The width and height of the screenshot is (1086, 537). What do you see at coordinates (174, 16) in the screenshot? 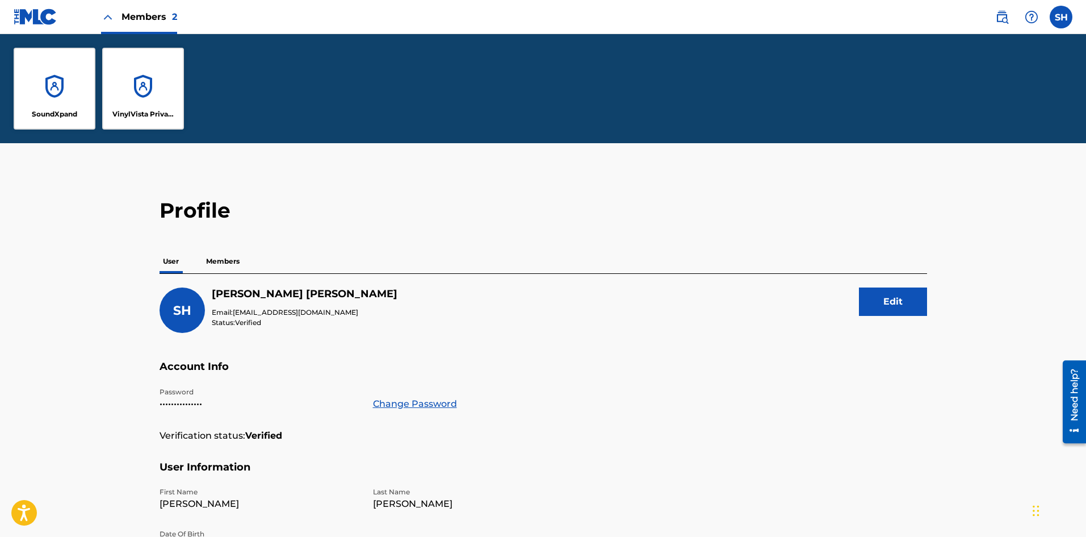
I see `span: 2` at bounding box center [174, 16].